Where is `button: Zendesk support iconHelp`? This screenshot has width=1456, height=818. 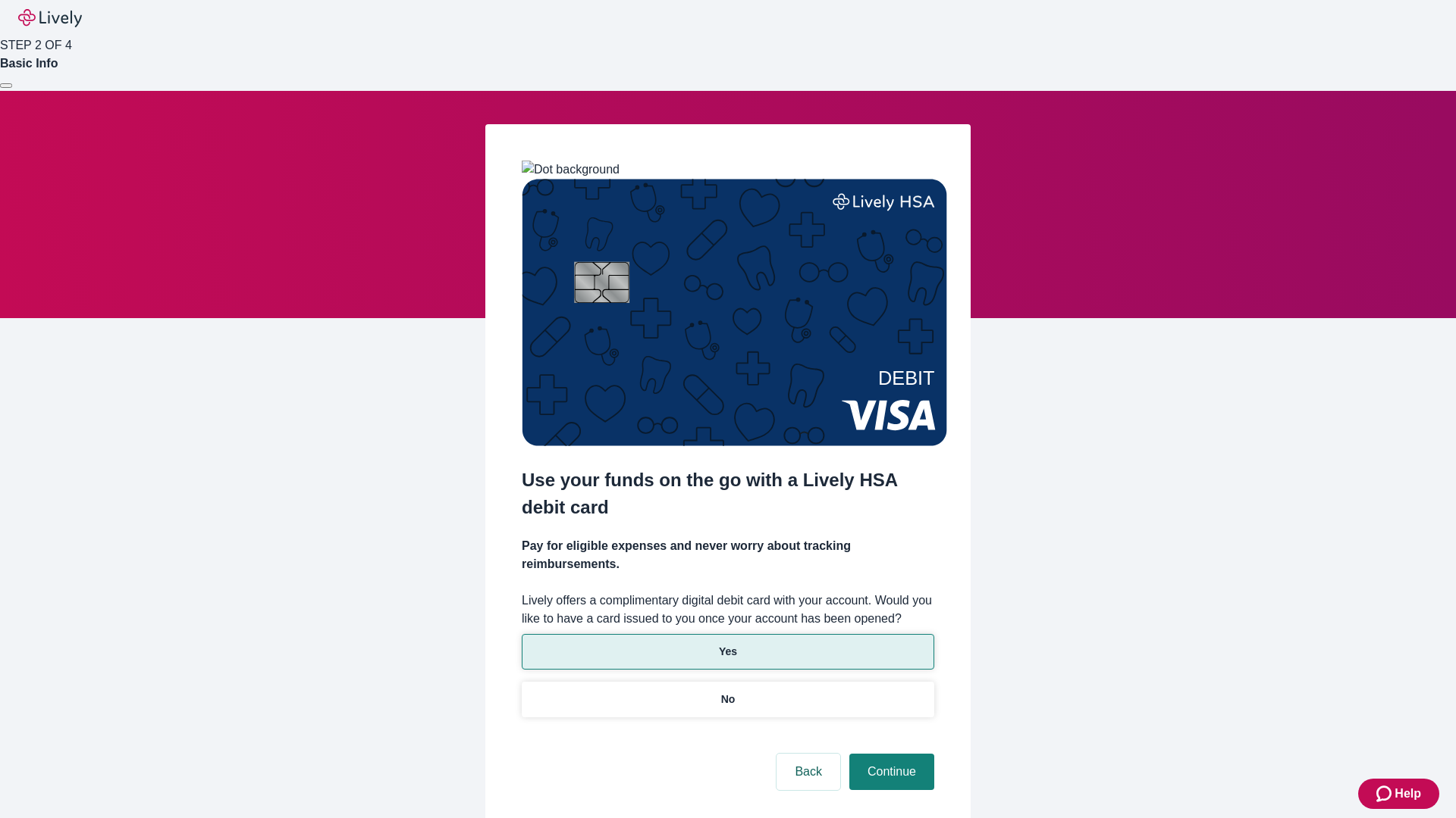 button: Zendesk support iconHelp is located at coordinates (1398, 794).